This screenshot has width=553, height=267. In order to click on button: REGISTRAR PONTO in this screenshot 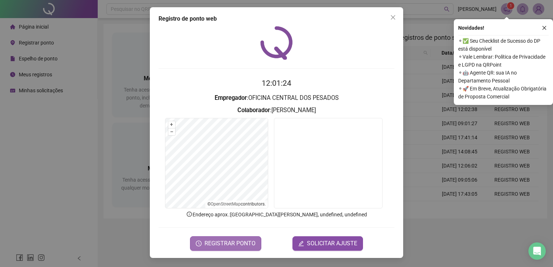, I will do `click(225, 244)`.